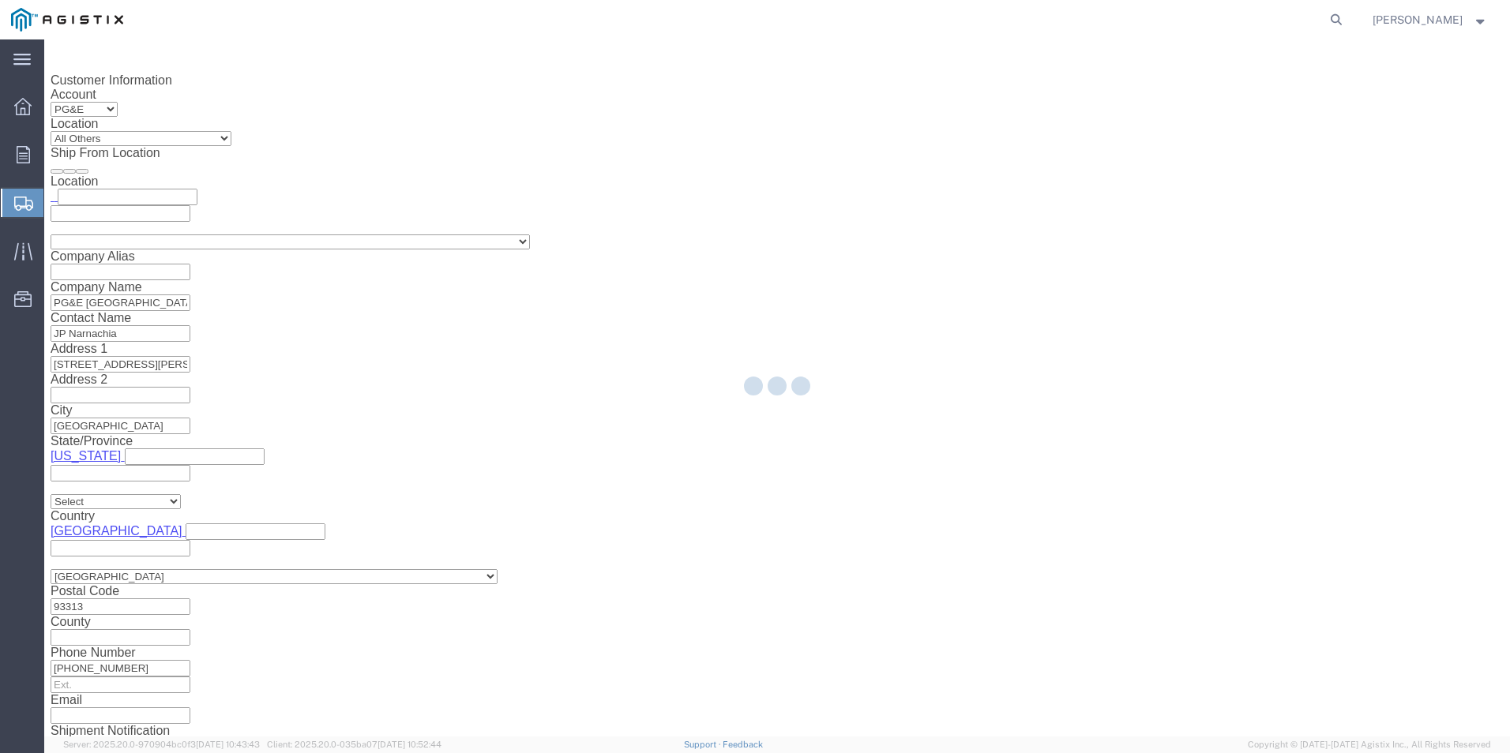 This screenshot has height=753, width=1510. I want to click on a: Feedback, so click(742, 745).